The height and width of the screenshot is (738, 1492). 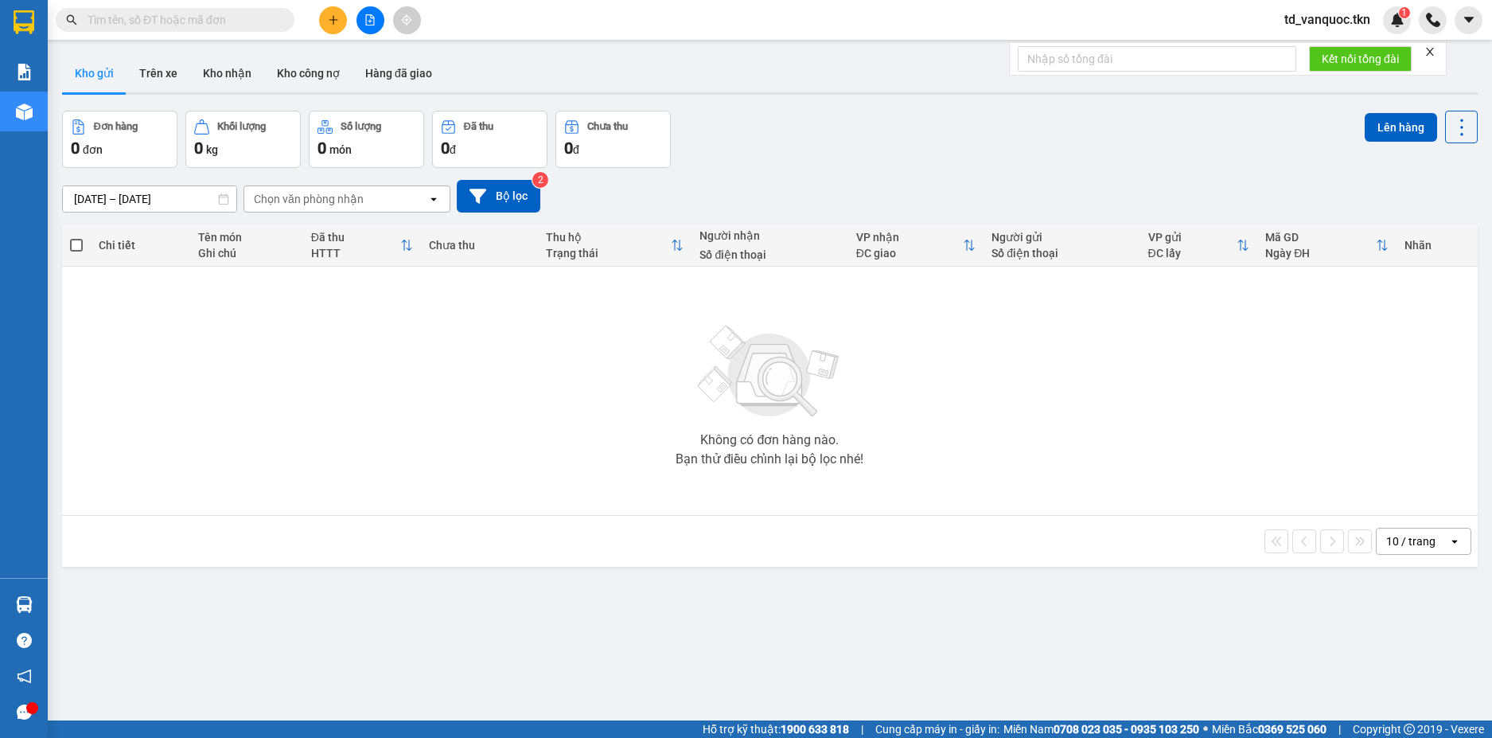 What do you see at coordinates (119, 139) in the screenshot?
I see `button: Đơn hàng0đơn` at bounding box center [119, 139].